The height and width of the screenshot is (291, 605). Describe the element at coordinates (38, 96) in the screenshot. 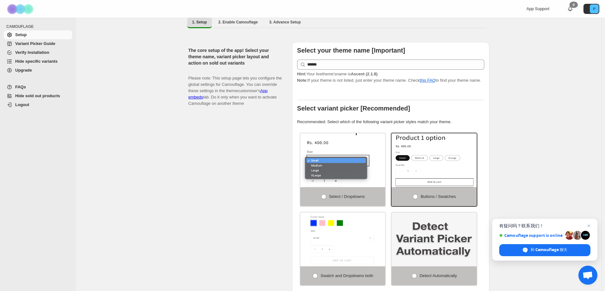

I see `a: Hide sold out products` at that location.